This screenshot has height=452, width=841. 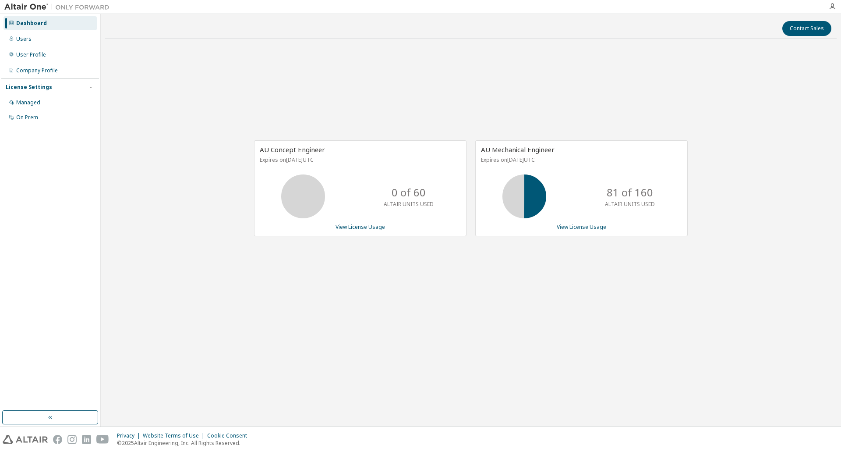 I want to click on div: Company Profile, so click(x=37, y=71).